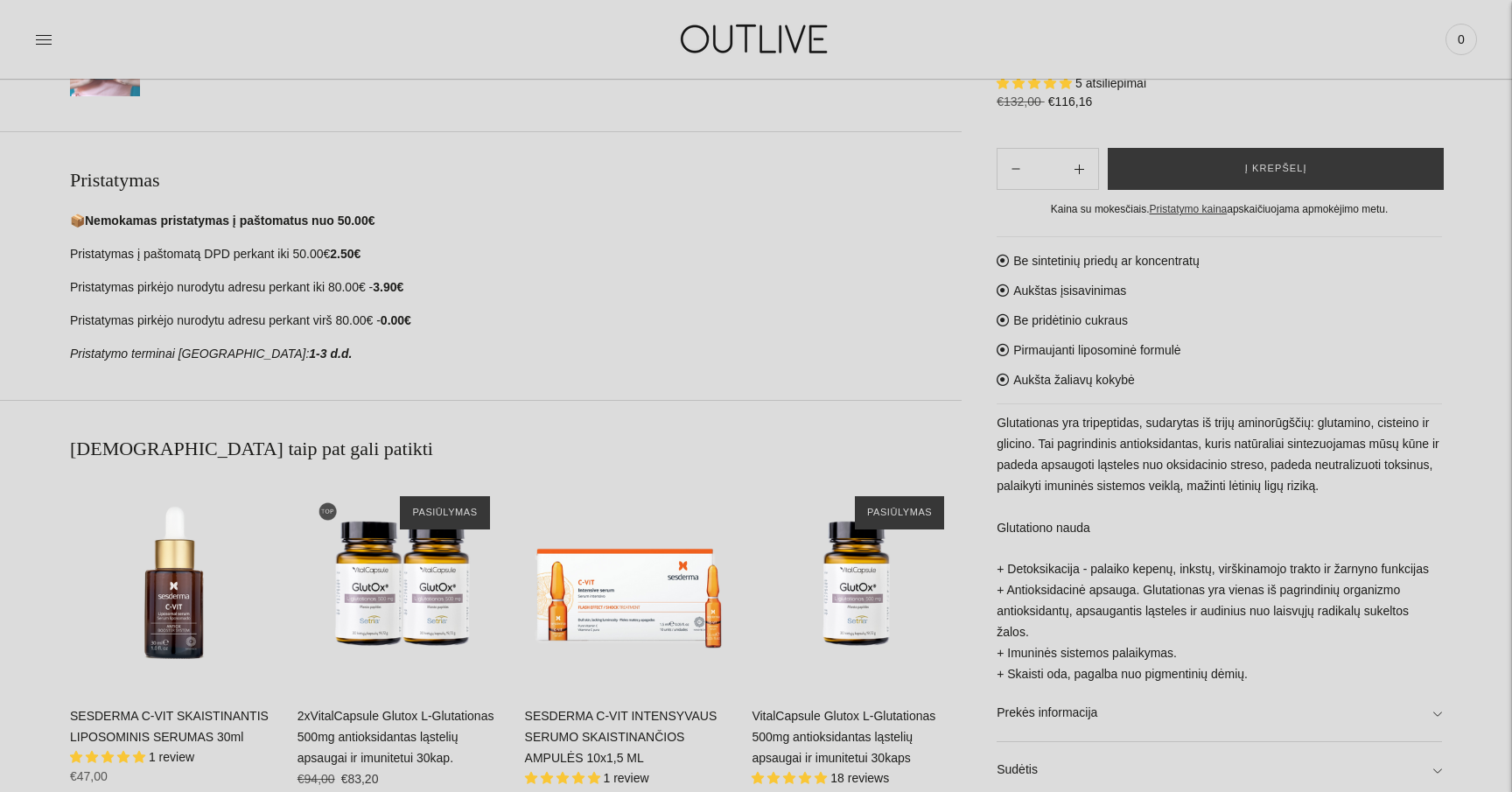 This screenshot has height=792, width=1512. Describe the element at coordinates (330, 353) in the screenshot. I see `strong: 1-3 d.d.` at that location.